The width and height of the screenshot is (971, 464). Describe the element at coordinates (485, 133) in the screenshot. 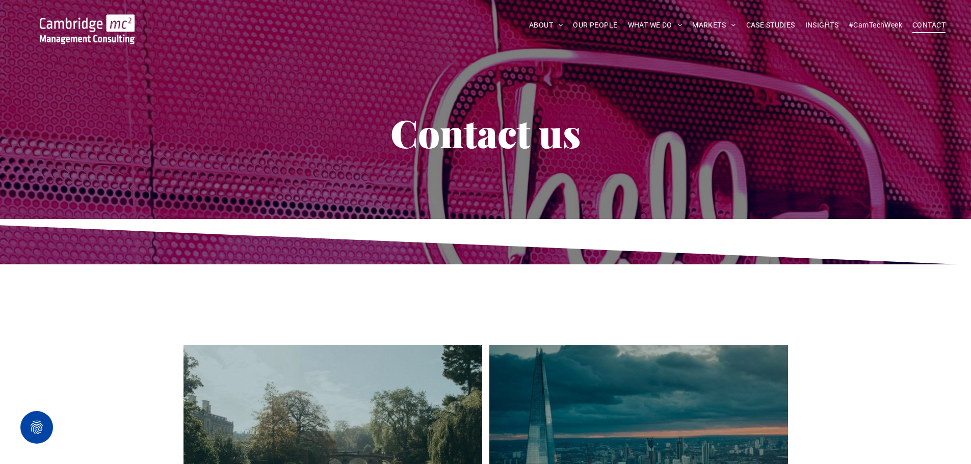

I see `span: Contact us` at that location.